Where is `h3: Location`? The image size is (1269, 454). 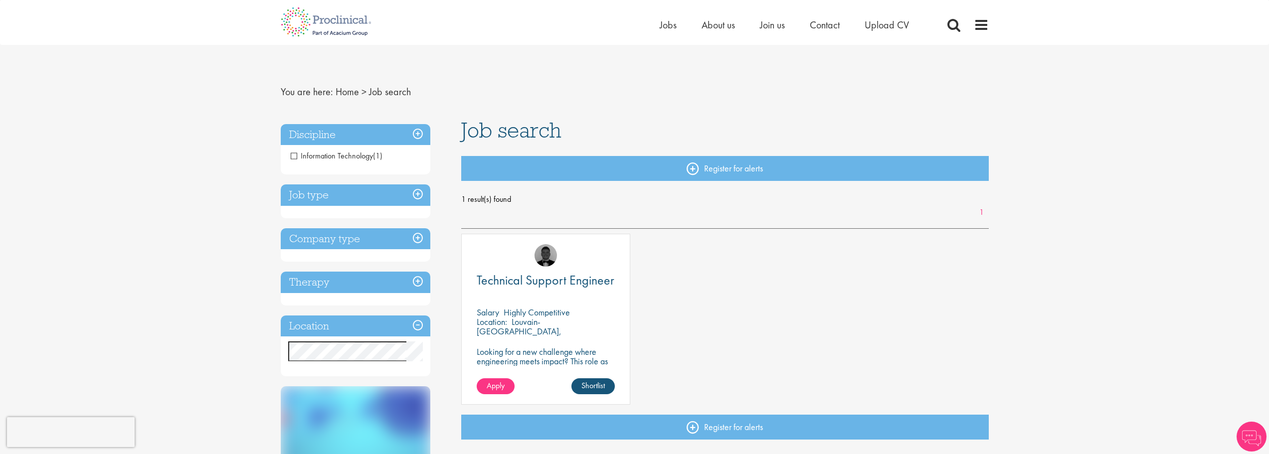 h3: Location is located at coordinates (355, 326).